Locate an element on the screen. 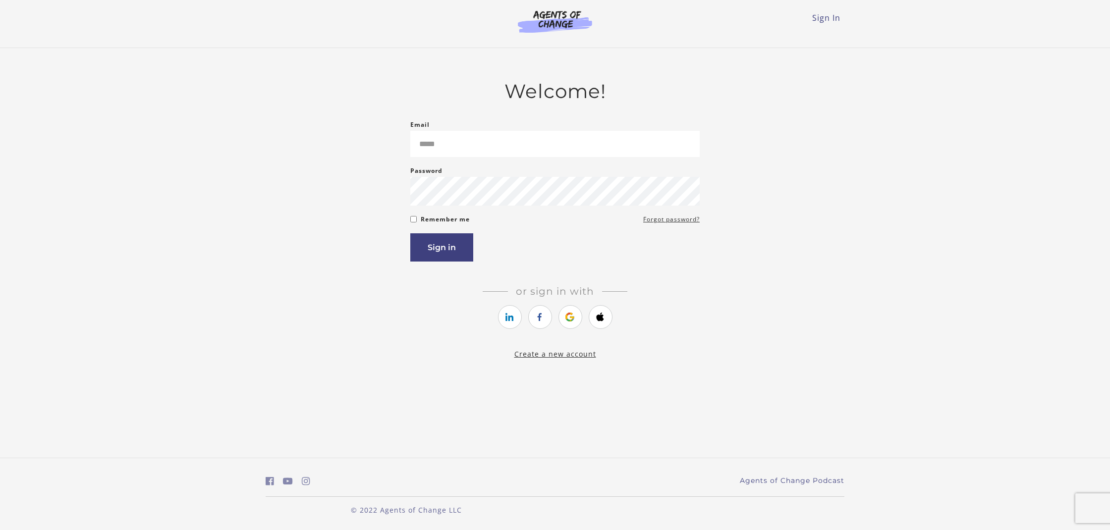 This screenshot has width=1110, height=530. span: Or sign in with is located at coordinates (555, 291).